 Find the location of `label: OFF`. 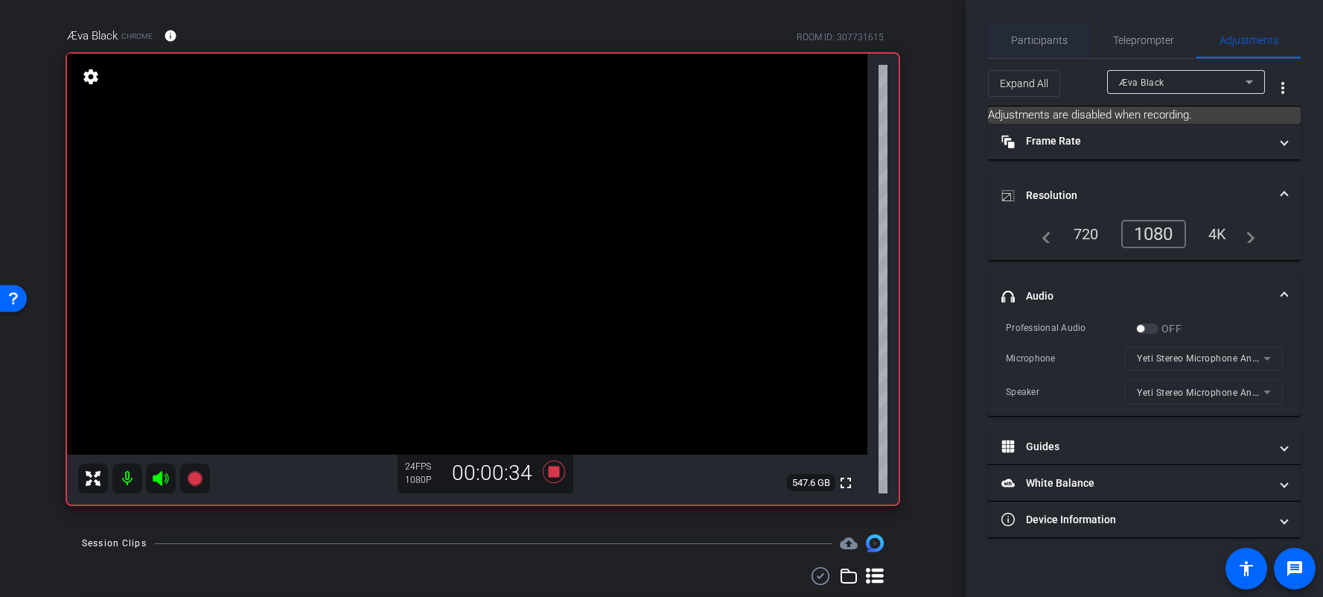

label: OFF is located at coordinates (1170, 328).